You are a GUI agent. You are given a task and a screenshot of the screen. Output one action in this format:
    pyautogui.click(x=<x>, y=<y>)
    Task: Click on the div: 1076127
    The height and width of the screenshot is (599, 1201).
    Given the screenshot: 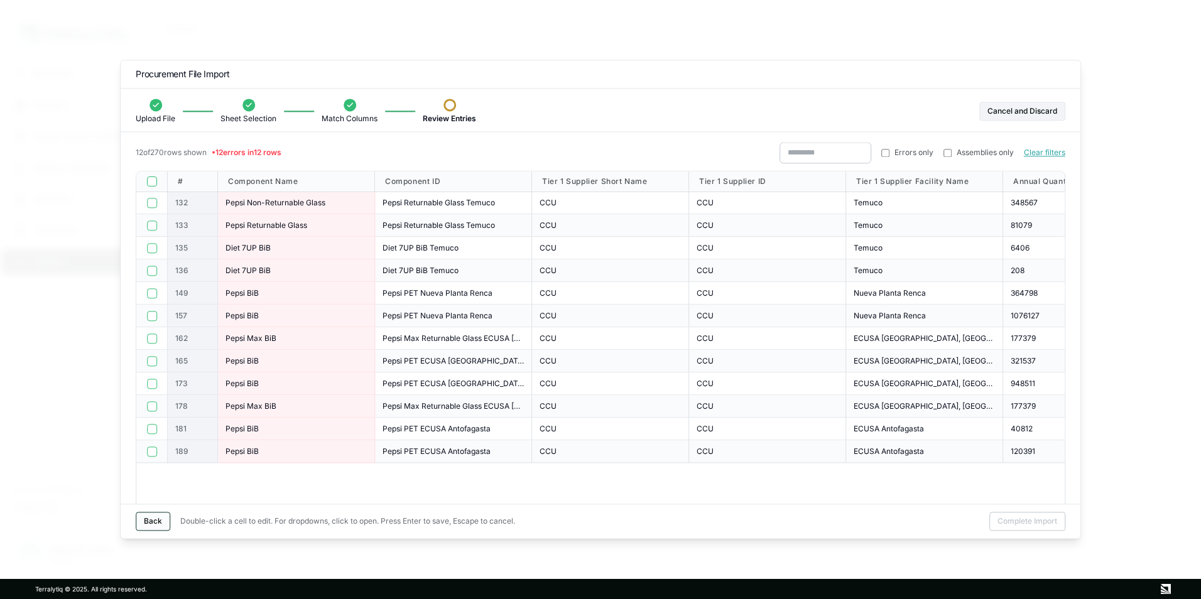 What is the action you would take?
    pyautogui.click(x=1082, y=316)
    